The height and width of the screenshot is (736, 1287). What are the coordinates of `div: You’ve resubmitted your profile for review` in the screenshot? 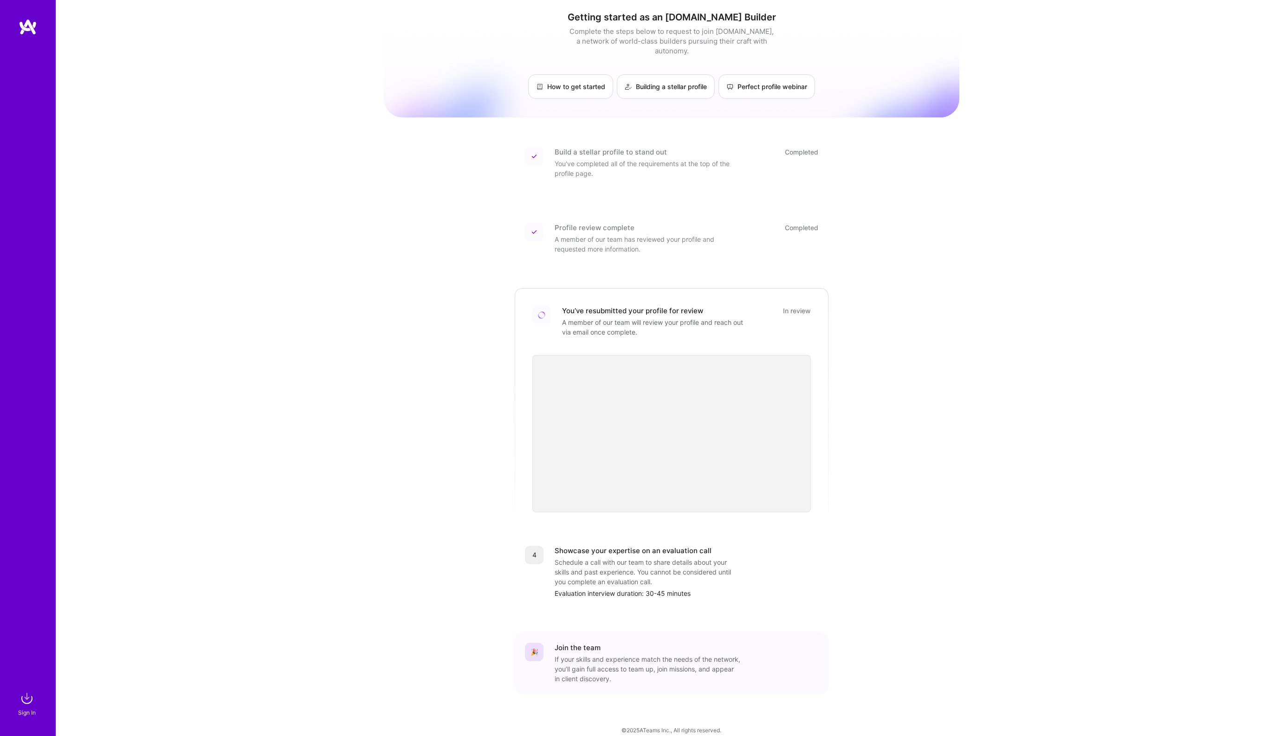 It's located at (633, 311).